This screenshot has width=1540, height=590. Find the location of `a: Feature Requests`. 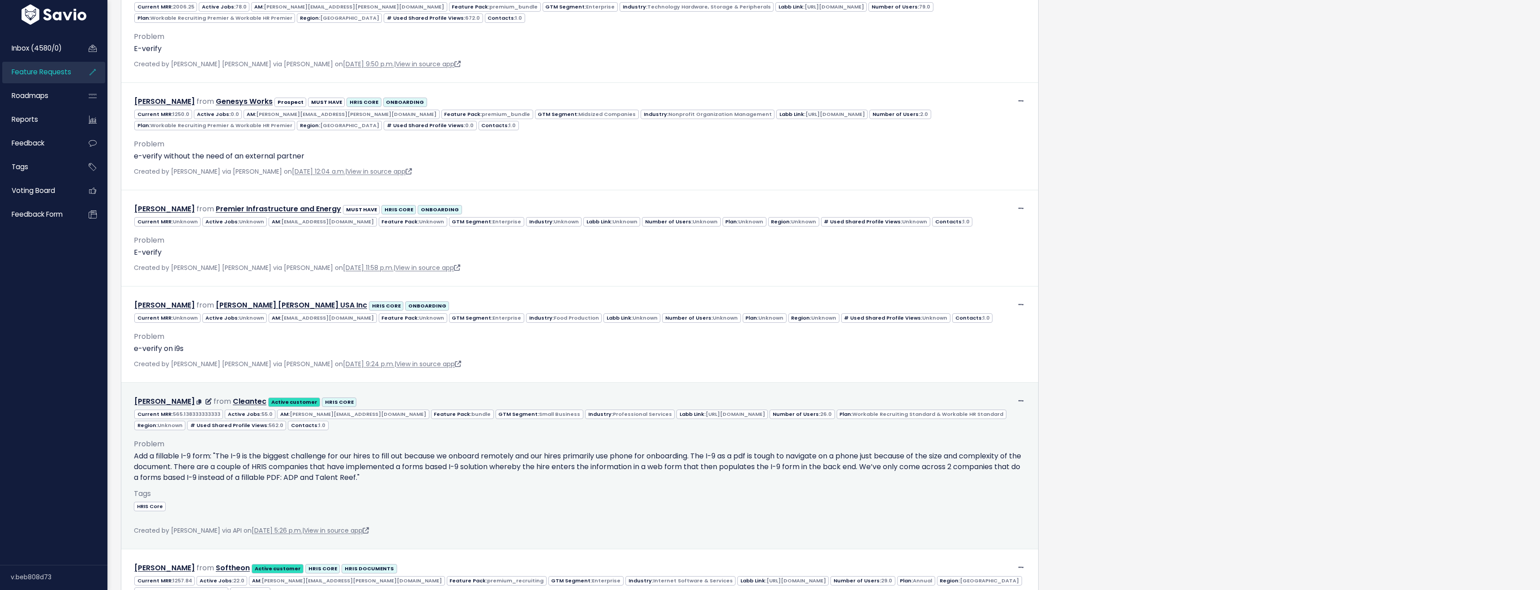

a: Feature Requests is located at coordinates (38, 72).